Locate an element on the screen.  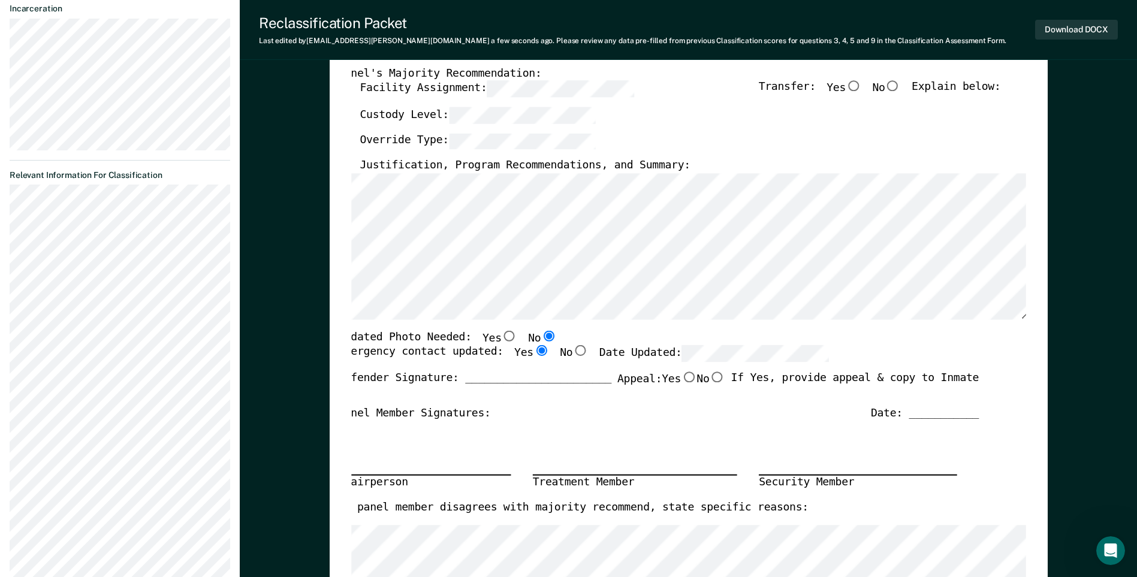
input: Facility Assignment: is located at coordinates (560, 89).